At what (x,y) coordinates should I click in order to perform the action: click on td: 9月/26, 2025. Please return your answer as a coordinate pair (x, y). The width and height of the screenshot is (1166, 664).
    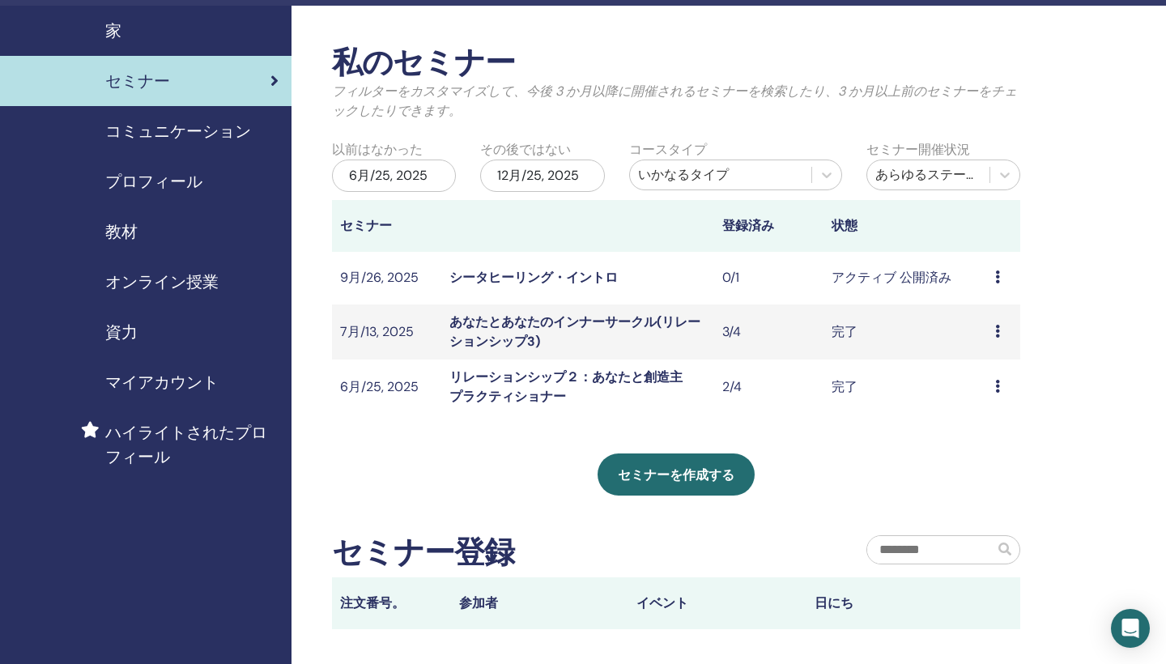
    Looking at the image, I should click on (386, 278).